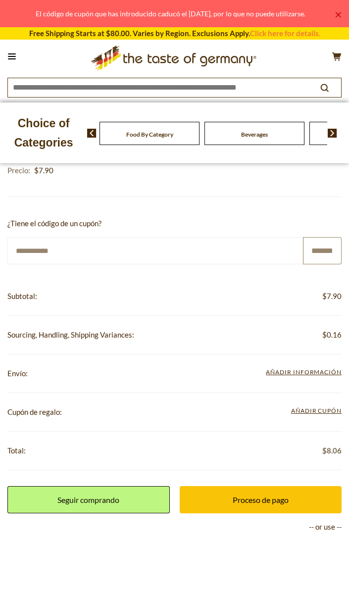 The image size is (349, 595). I want to click on a: Seguir comprando, so click(89, 500).